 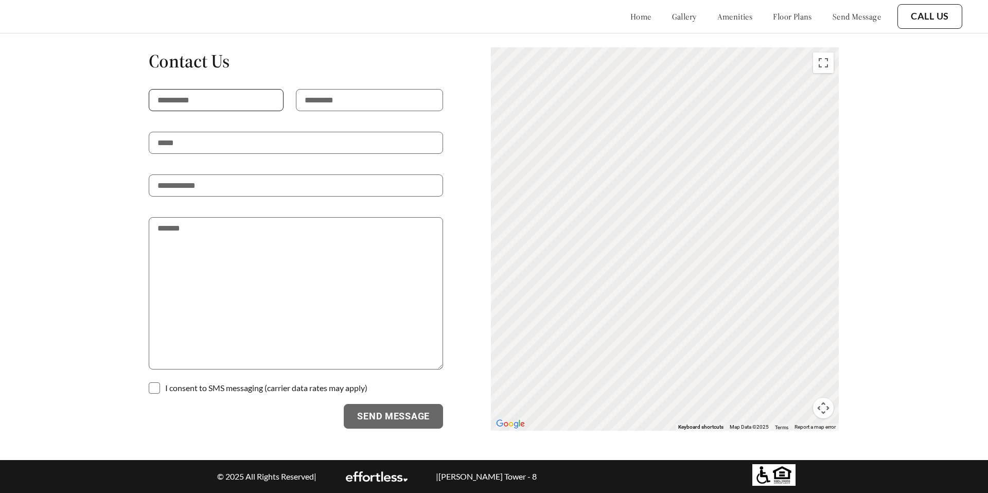 What do you see at coordinates (815, 426) in the screenshot?
I see `a: Report a map error` at bounding box center [815, 426].